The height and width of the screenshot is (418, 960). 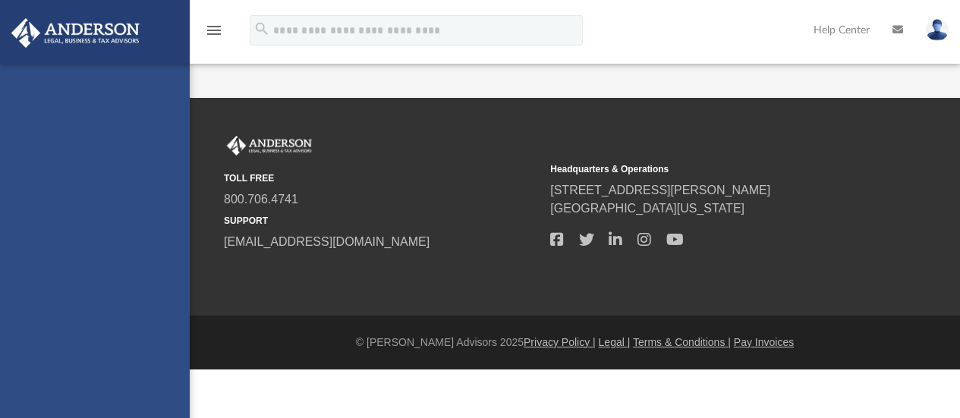 I want to click on small: Headquarters & Operations, so click(x=708, y=169).